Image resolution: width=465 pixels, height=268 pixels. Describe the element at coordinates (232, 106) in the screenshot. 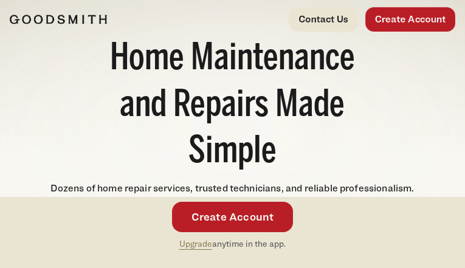

I see `h1: Home Maintenance and Repairs Made Simple` at that location.